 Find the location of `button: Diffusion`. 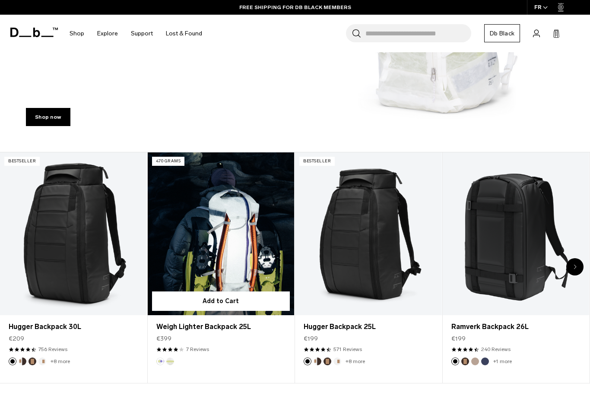

button: Diffusion is located at coordinates (170, 362).